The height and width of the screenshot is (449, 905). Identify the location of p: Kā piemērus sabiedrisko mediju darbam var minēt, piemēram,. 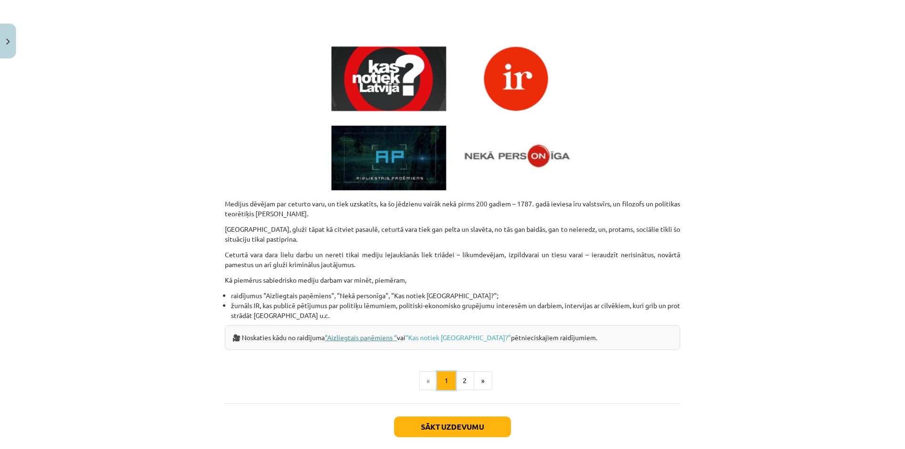
(453, 280).